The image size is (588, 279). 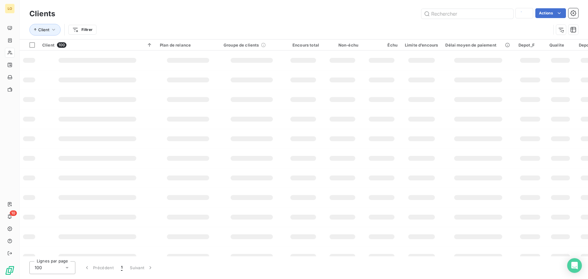 I want to click on button: Précédent, so click(x=99, y=267).